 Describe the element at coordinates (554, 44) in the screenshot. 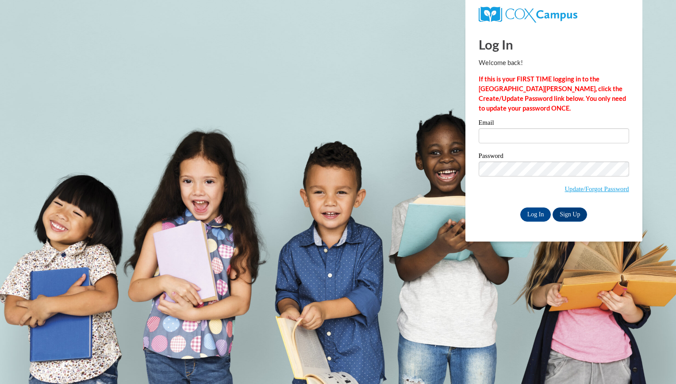

I see `h1: Log In` at that location.